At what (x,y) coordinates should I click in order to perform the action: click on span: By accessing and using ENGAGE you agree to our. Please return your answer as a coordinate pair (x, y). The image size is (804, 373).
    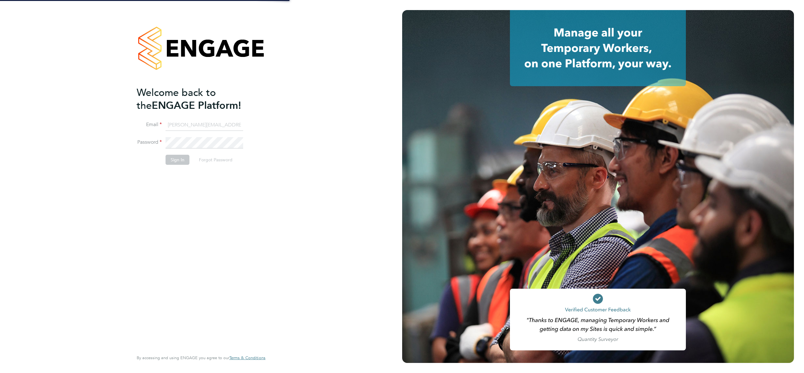
    Looking at the image, I should click on (201, 357).